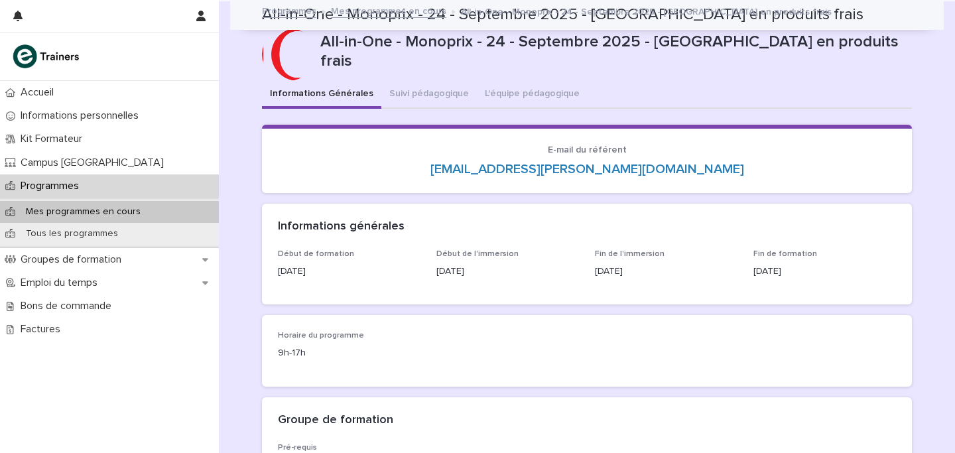 The height and width of the screenshot is (453, 955). Describe the element at coordinates (477, 254) in the screenshot. I see `span: Début de l'immersion` at that location.